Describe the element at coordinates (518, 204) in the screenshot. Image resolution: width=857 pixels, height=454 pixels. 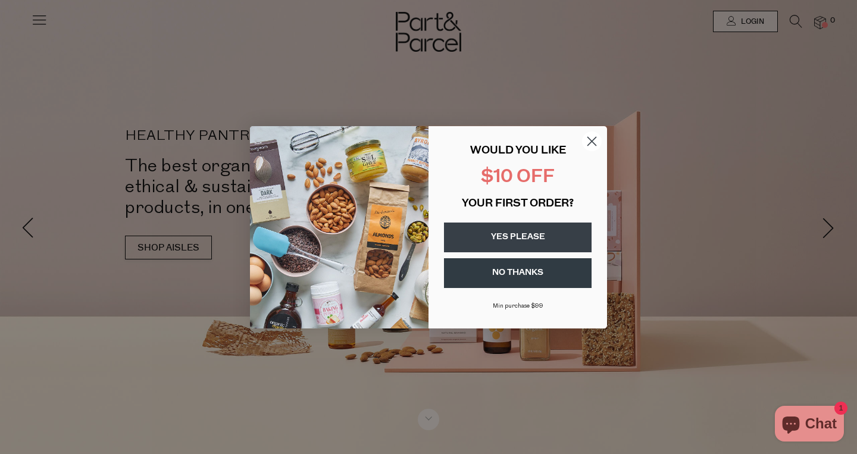
I see `span: YOUR FIRST ORDER?` at that location.